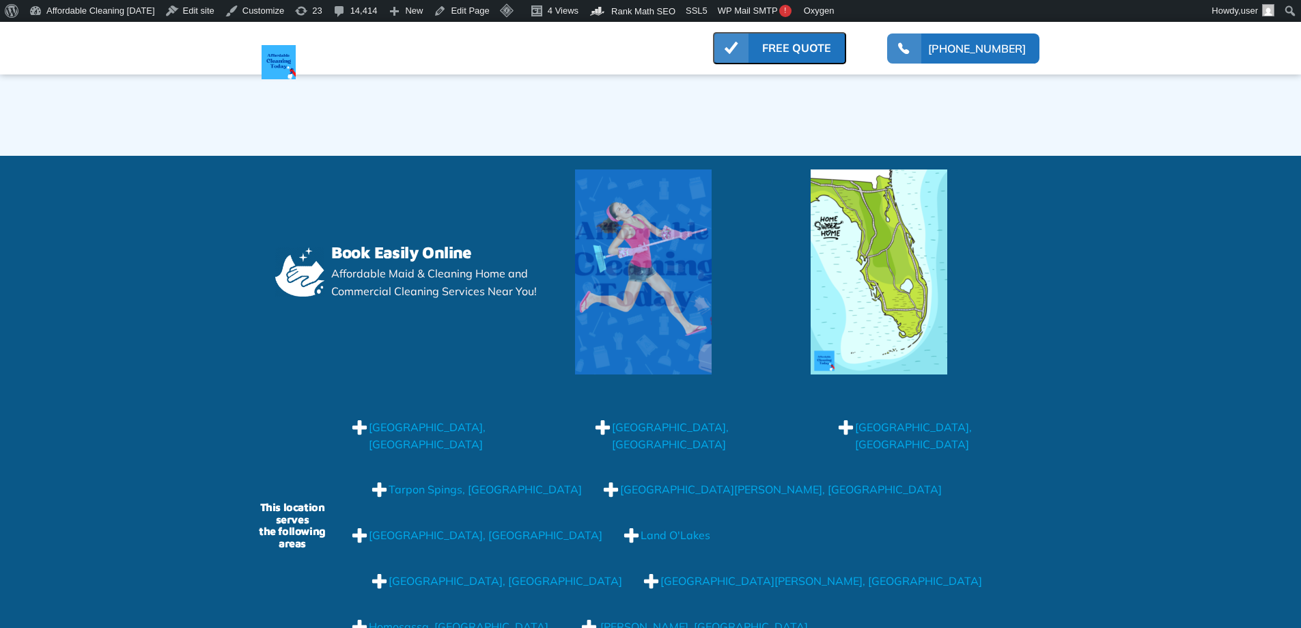 The width and height of the screenshot is (1301, 628). Describe the element at coordinates (300, 272) in the screenshot. I see `img: Hand affordable cleaning today` at that location.